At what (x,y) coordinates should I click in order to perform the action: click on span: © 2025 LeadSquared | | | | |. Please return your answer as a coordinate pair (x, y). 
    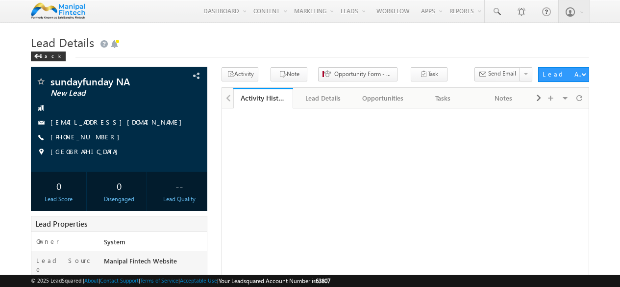
    Looking at the image, I should click on (180, 280).